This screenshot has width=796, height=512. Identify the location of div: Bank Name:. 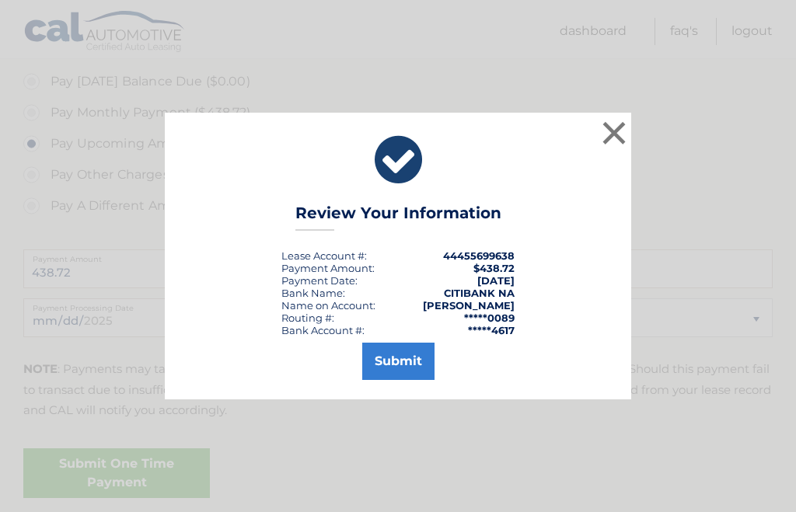
(313, 293).